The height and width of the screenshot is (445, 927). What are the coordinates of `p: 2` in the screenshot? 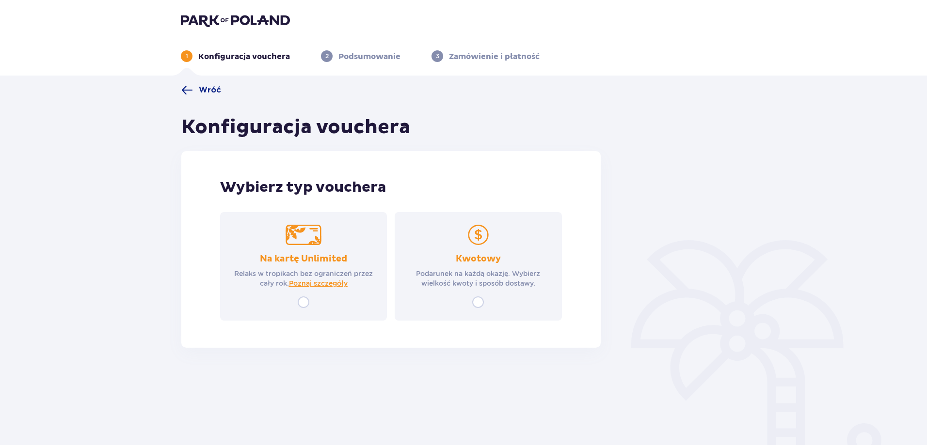 It's located at (327, 56).